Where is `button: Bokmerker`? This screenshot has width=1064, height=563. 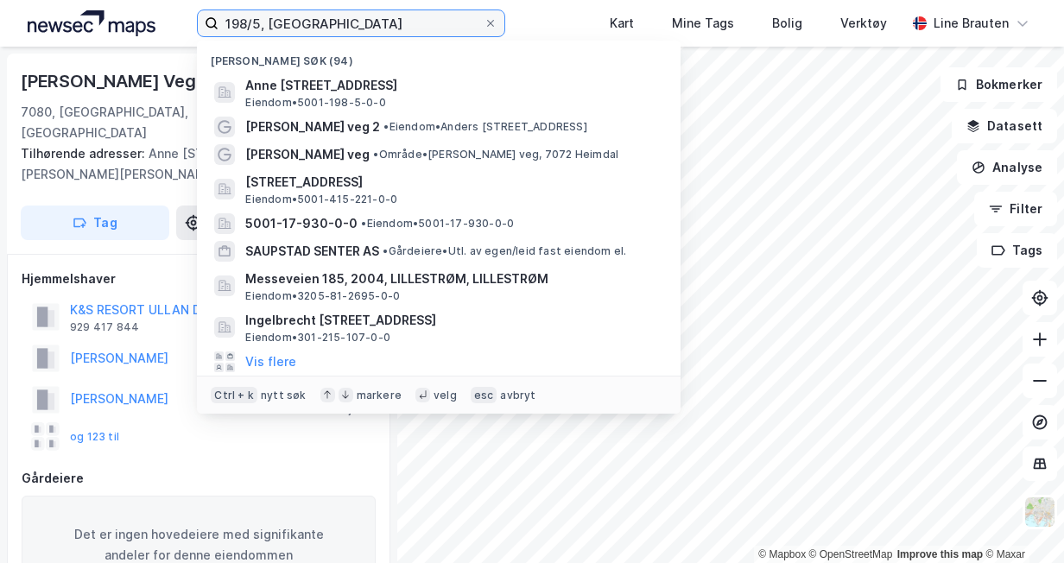
button: Bokmerker is located at coordinates (998, 85).